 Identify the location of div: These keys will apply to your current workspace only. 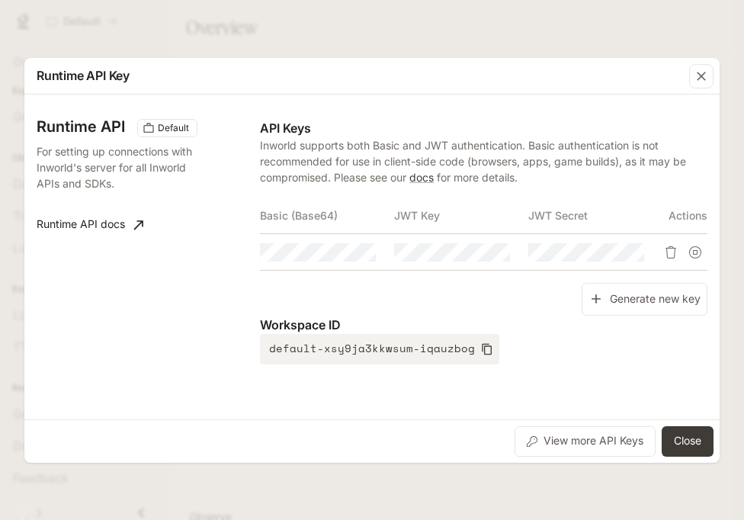
(167, 128).